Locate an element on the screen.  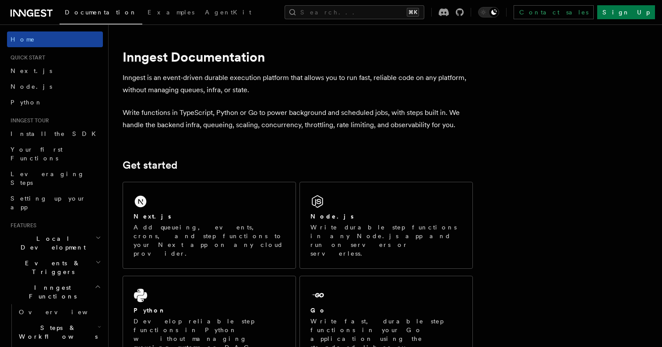
span: AgentKit is located at coordinates (228, 12).